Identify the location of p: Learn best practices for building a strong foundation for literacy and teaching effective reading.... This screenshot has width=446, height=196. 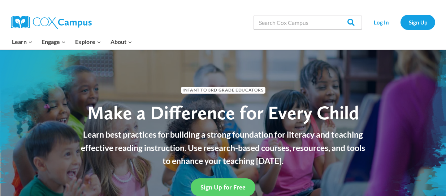
(223, 148).